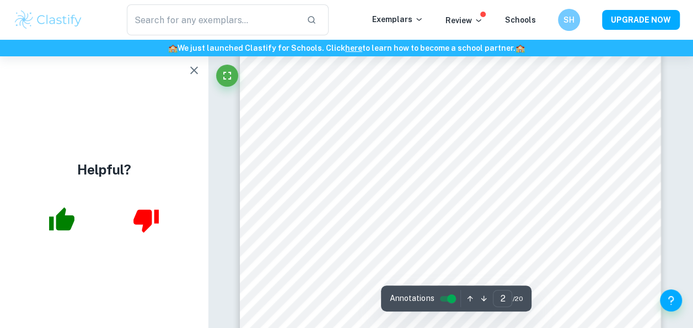 The image size is (693, 328). I want to click on input: Search for any exemplars..., so click(212, 20).